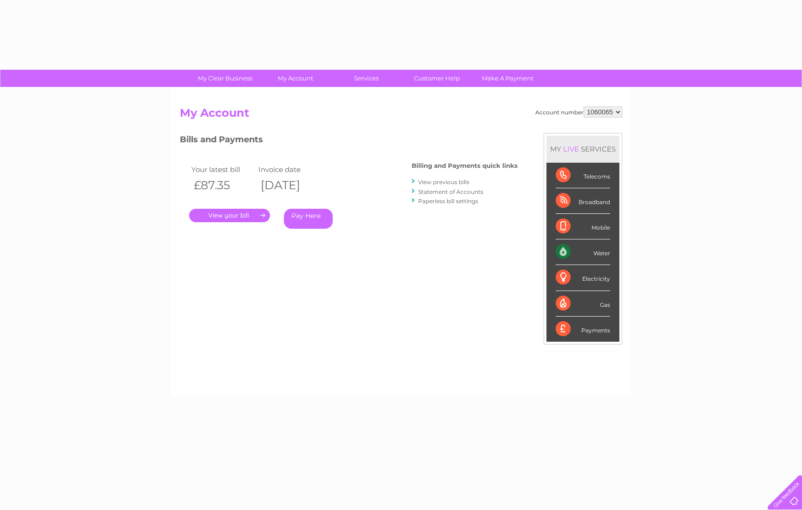 The width and height of the screenshot is (802, 510). I want to click on th: £87.35, so click(223, 185).